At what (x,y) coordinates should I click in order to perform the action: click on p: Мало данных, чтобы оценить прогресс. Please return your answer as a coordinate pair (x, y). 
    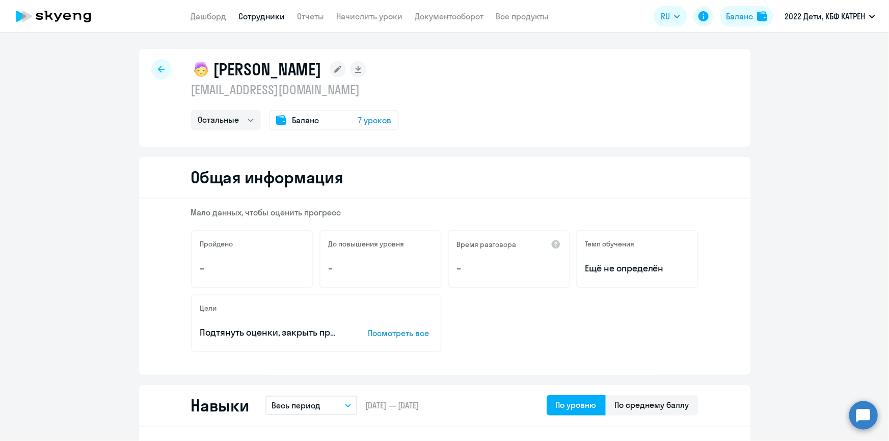
    Looking at the image, I should click on (445, 212).